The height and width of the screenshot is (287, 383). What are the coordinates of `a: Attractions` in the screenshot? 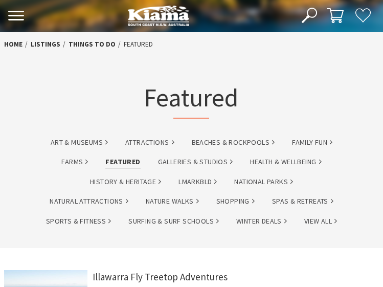 It's located at (149, 142).